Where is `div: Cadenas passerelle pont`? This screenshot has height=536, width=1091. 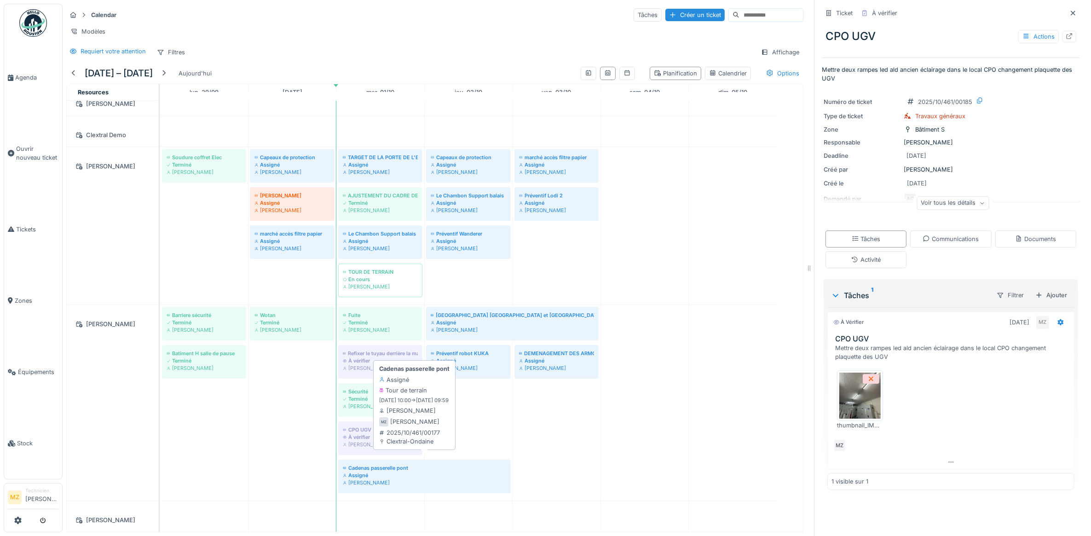
div: Cadenas passerelle pont is located at coordinates (424, 468).